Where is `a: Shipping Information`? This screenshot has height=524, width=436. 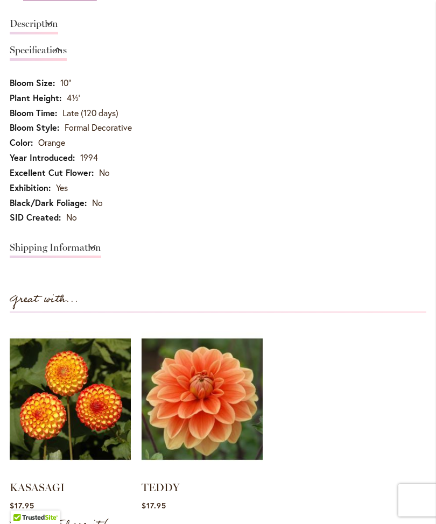
a: Shipping Information is located at coordinates (55, 250).